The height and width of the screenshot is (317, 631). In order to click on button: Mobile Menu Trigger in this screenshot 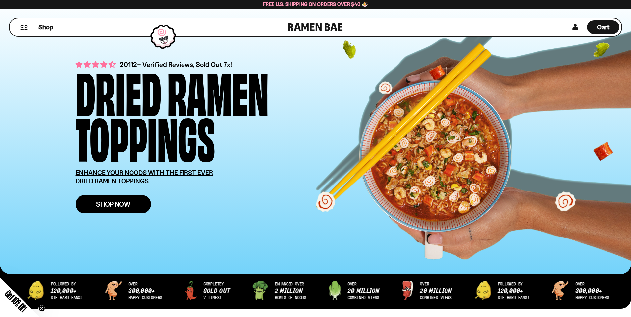, I will do `click(24, 27)`.